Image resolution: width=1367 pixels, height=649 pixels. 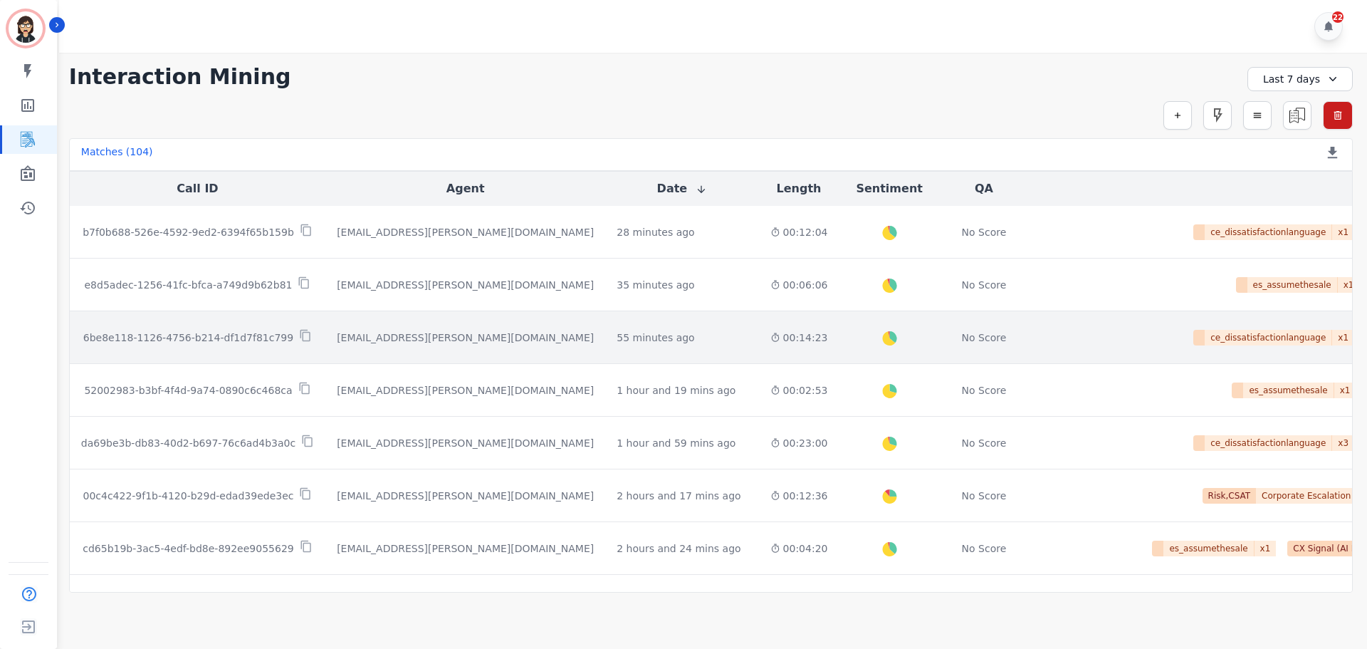 What do you see at coordinates (984, 189) in the screenshot?
I see `button: QA` at bounding box center [984, 189].